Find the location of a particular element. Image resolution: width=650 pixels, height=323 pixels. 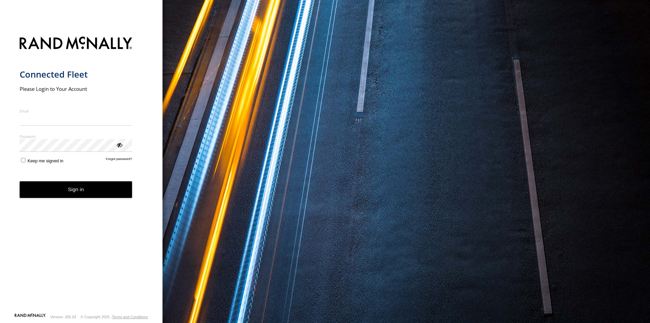

a: Terms and Conditions is located at coordinates (130, 316).